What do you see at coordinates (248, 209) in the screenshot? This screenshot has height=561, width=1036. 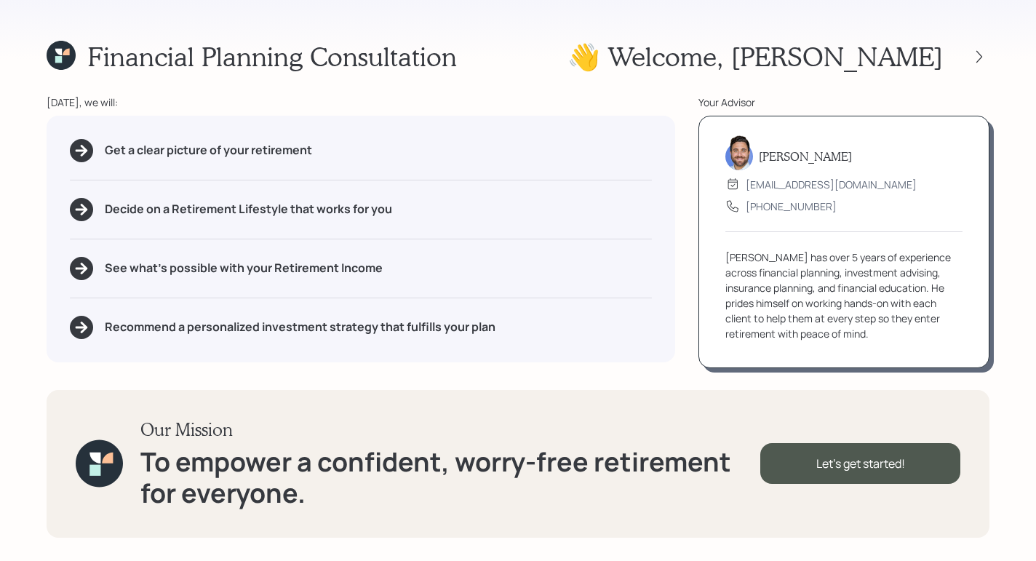 I see `h5: Decide on a Retirement Lifestyle that works for you` at bounding box center [248, 209].